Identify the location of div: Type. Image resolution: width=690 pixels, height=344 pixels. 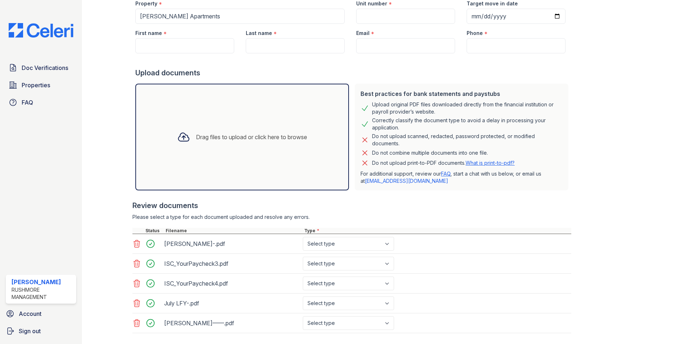
(437, 231).